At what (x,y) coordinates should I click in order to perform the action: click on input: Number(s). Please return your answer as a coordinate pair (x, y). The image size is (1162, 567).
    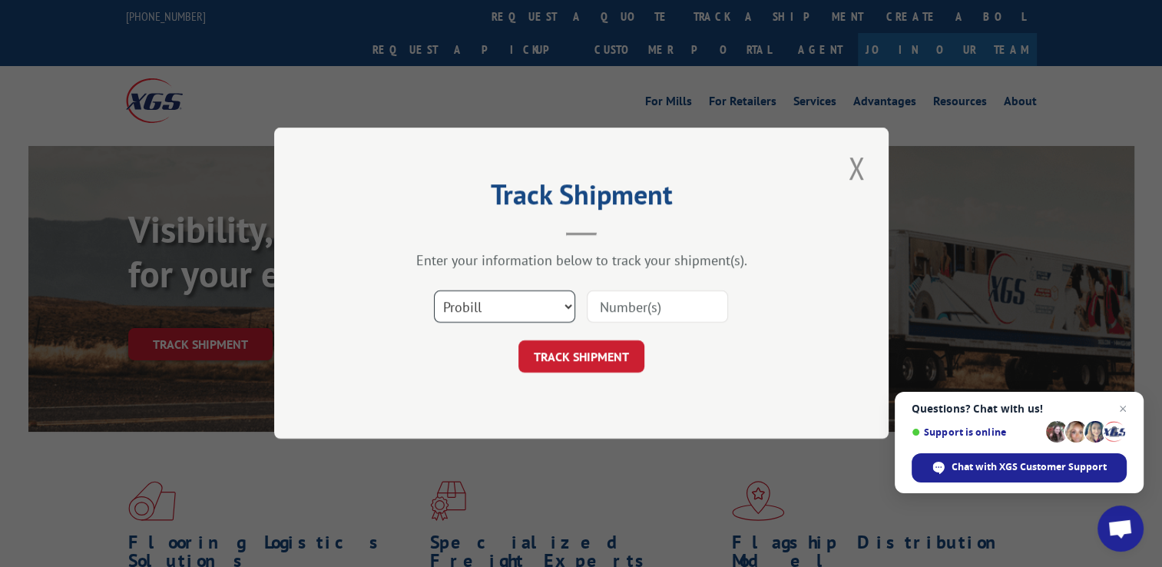
    Looking at the image, I should click on (658, 307).